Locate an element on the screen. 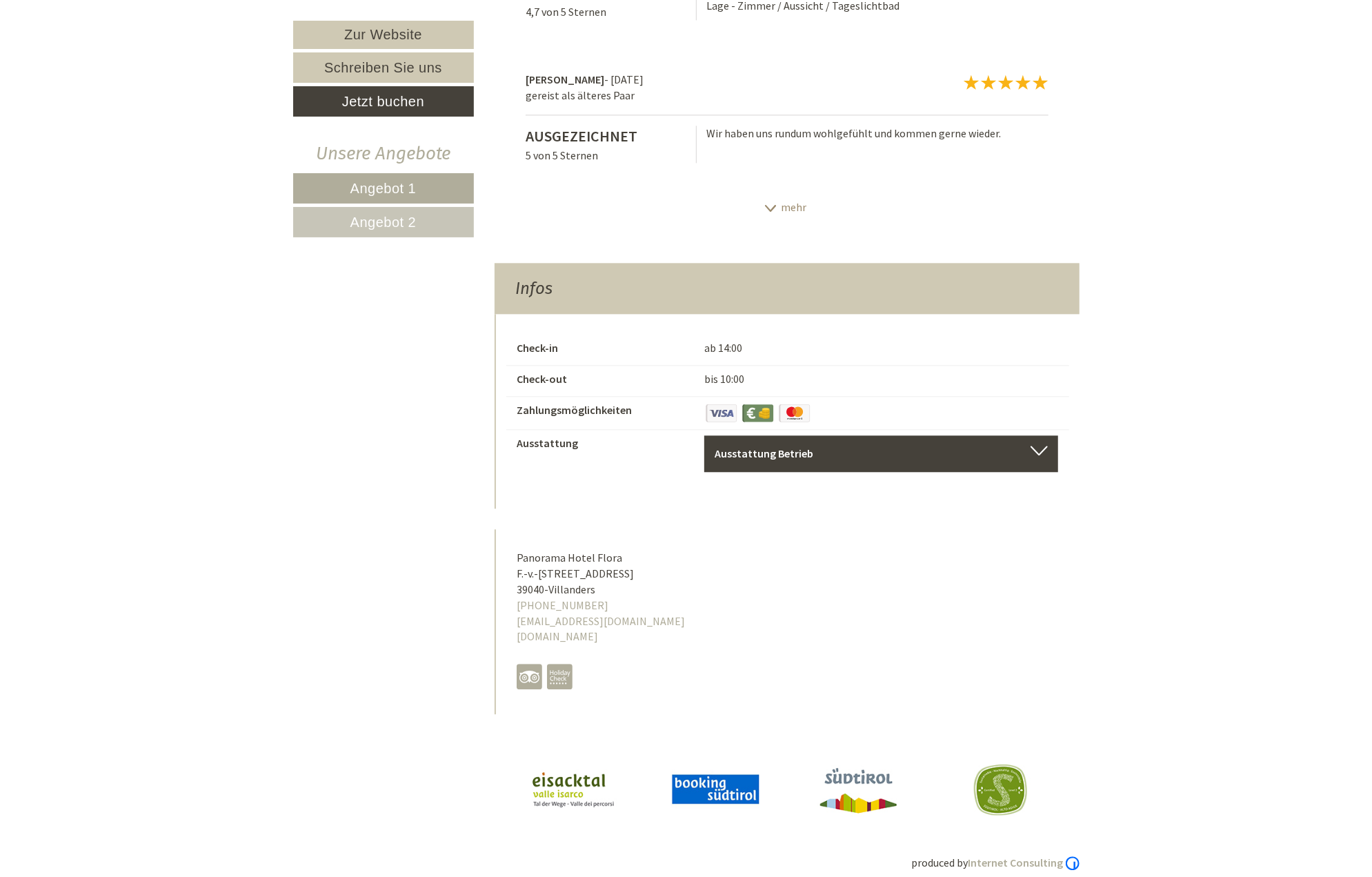 This screenshot has height=877, width=1372. img: Logo Internet Consulting is located at coordinates (1072, 863).